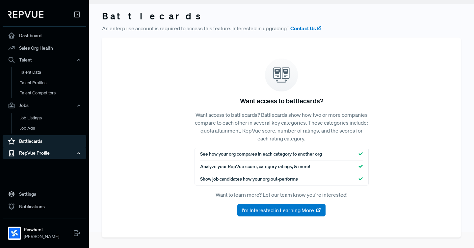  I want to click on strong: Pinwheel, so click(41, 230).